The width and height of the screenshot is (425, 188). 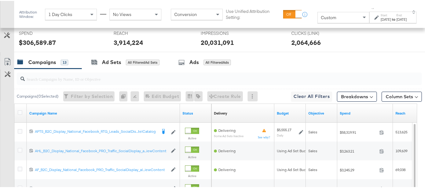 I want to click on div: Delivery, so click(x=221, y=113).